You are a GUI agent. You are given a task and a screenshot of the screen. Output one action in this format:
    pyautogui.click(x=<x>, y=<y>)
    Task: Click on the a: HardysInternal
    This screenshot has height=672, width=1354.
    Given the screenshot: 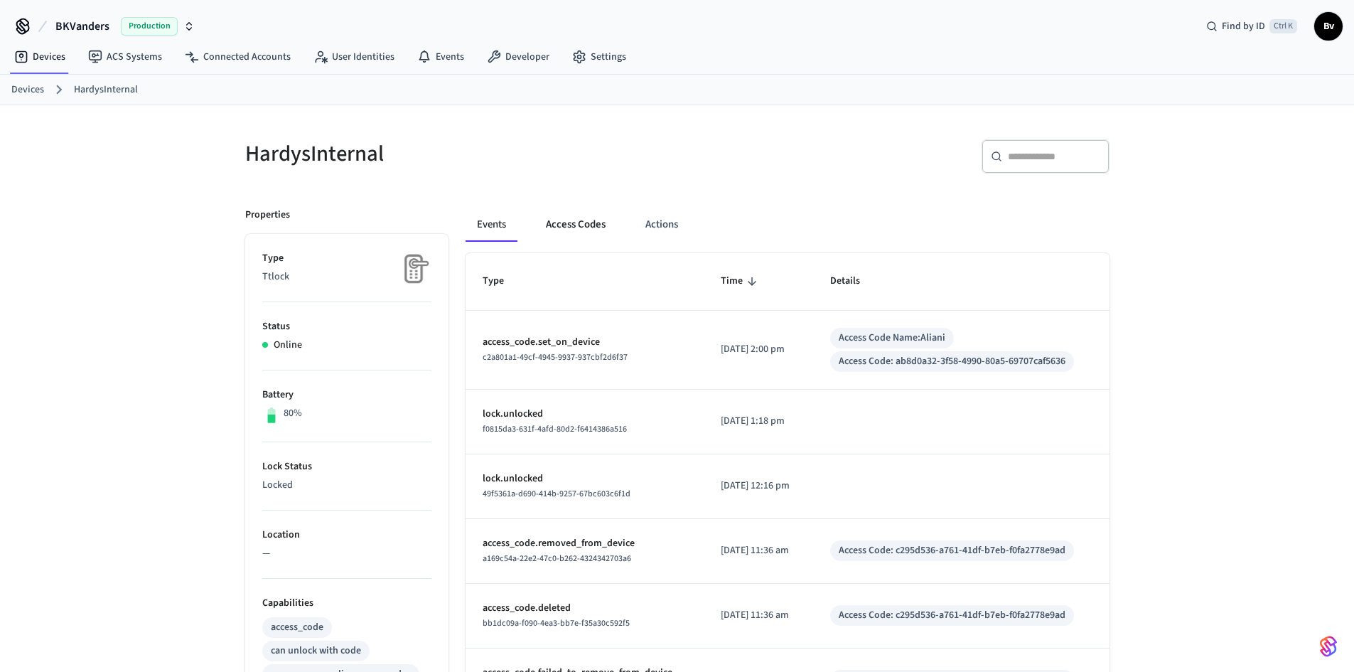 What is the action you would take?
    pyautogui.click(x=106, y=90)
    